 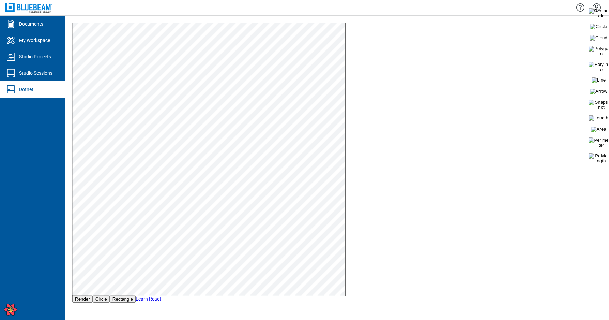 I want to click on svg: My Workspace, so click(x=11, y=40).